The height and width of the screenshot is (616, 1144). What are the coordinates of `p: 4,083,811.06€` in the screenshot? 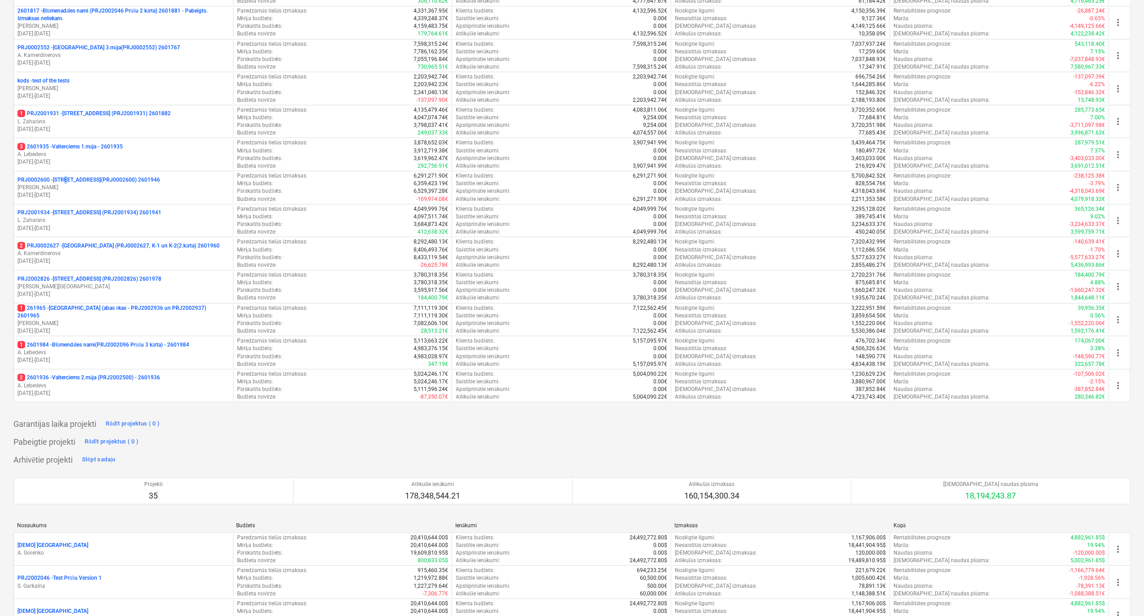 It's located at (650, 110).